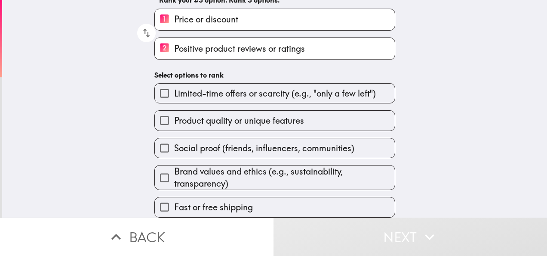 This screenshot has width=547, height=256. I want to click on span: Fast or free shipping, so click(213, 207).